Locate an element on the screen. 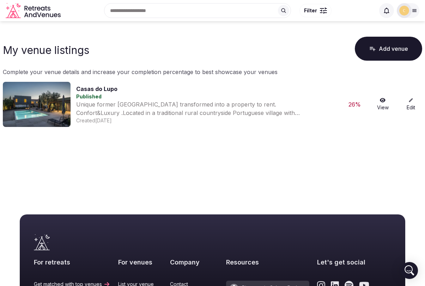  svg: Retreats and Venues company logo is located at coordinates (34, 11).